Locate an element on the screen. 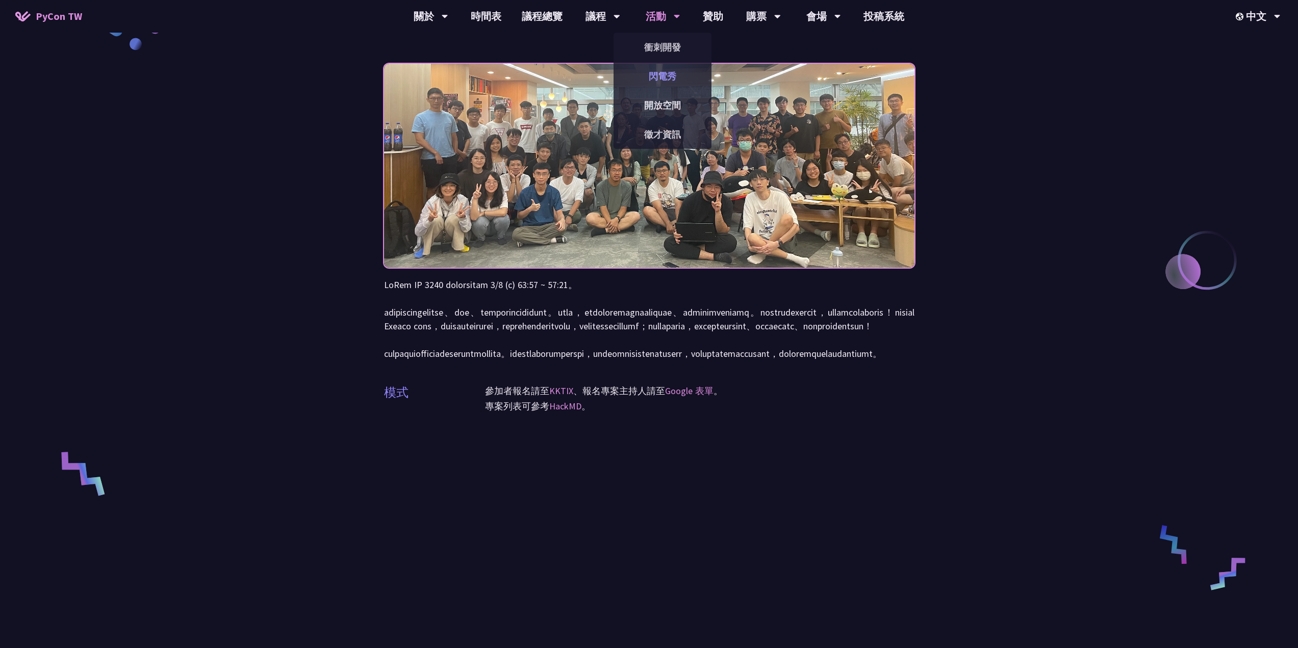 This screenshot has width=1298, height=648. a: 衝刺開發 is located at coordinates (662, 47).